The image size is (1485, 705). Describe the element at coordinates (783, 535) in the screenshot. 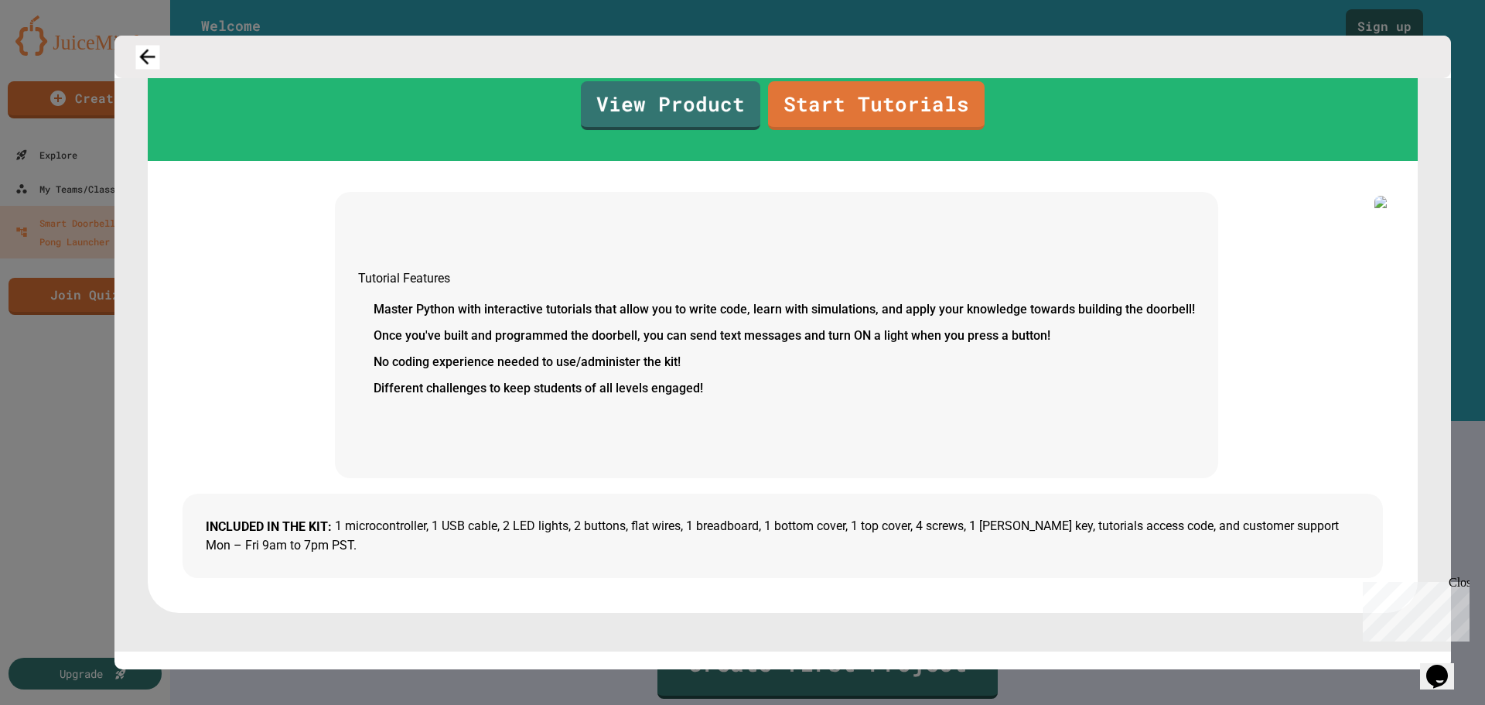

I see `p: 1 microcontroller, 1 USB cable, 2 LED lights, 2 buttons, flat wires, 1 breadboard, 1 bottom cover...` at that location.